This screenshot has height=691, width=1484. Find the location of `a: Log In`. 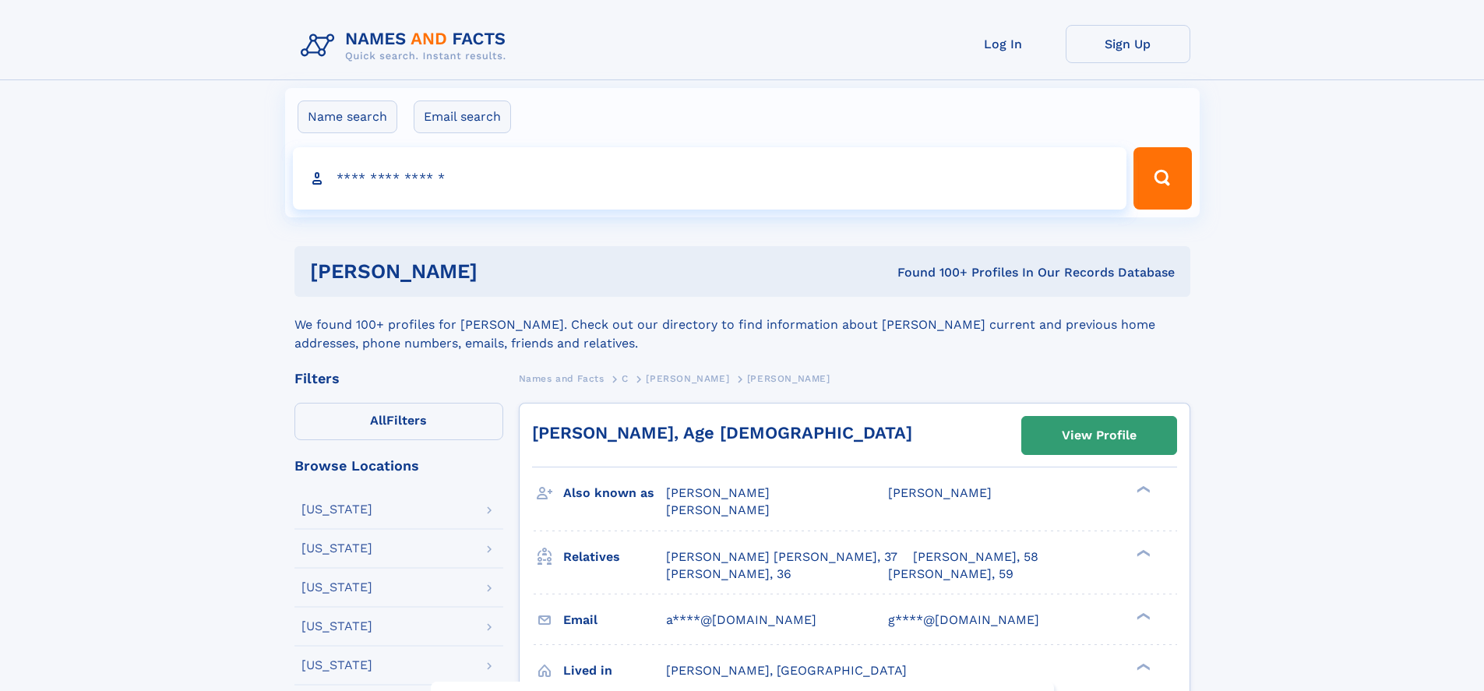

a: Log In is located at coordinates (1003, 44).